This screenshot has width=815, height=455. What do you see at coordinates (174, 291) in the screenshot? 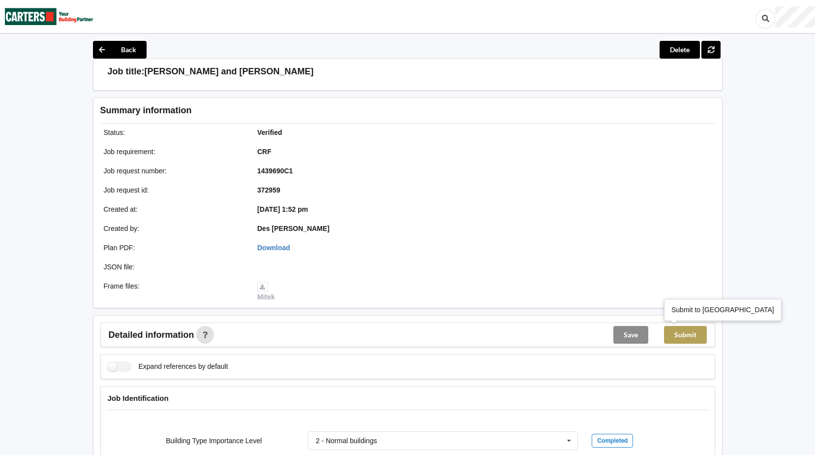
I see `div: Frame files :` at bounding box center [174, 291].